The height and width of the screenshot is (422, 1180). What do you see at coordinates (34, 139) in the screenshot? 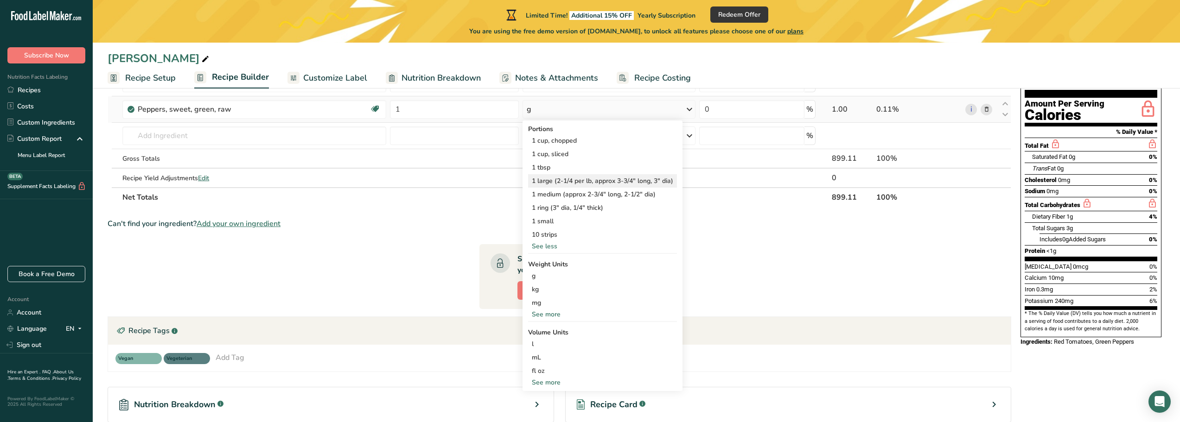
I see `div: Custom Report` at bounding box center [34, 139].